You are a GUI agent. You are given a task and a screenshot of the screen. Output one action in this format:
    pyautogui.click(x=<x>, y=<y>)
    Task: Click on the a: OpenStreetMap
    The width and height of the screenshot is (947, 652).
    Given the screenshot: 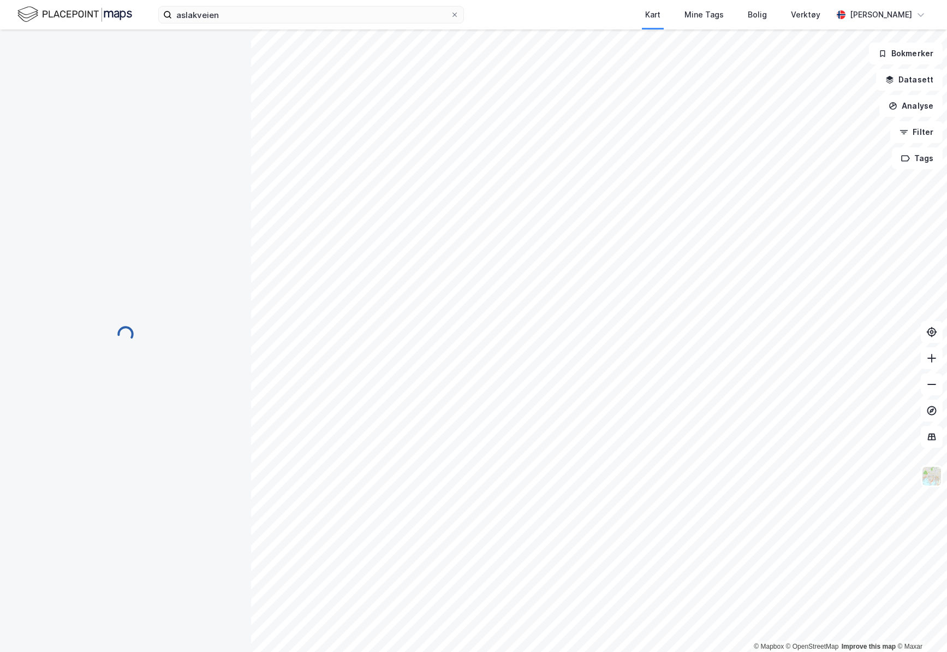 What is the action you would take?
    pyautogui.click(x=813, y=647)
    